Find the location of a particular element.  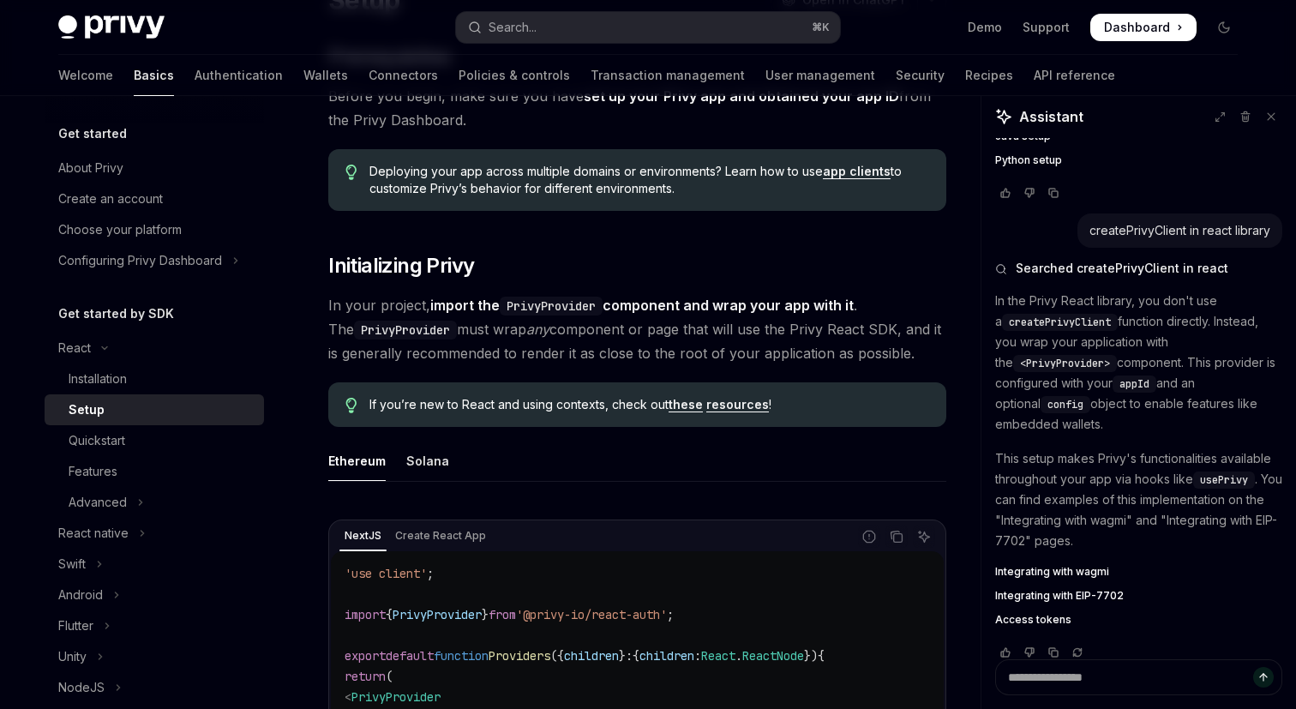

div: Swift is located at coordinates (72, 564).